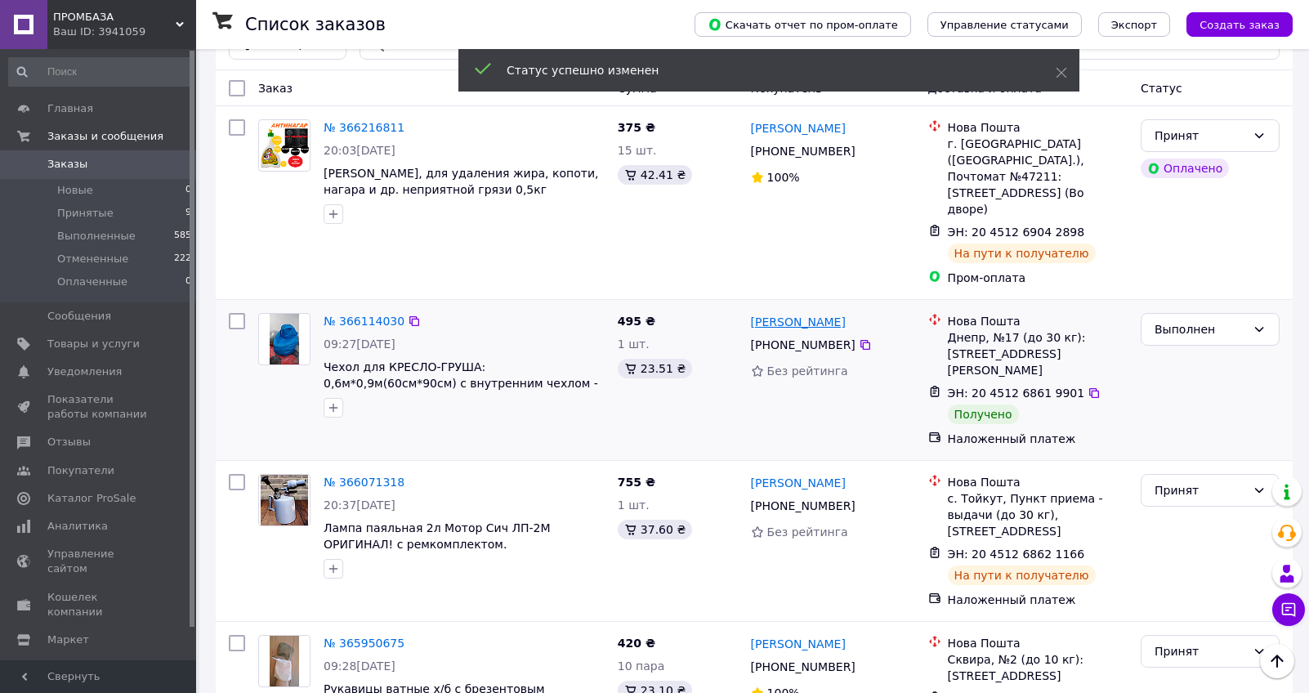  I want to click on span: 585, so click(182, 236).